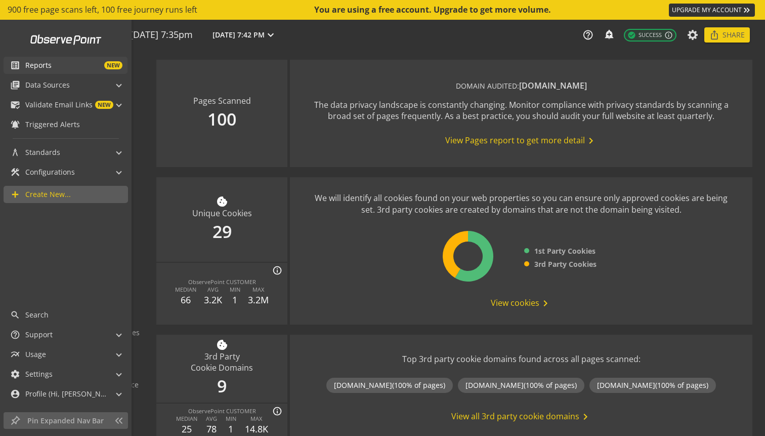 The image size is (765, 436). I want to click on span: Standards, so click(43, 152).